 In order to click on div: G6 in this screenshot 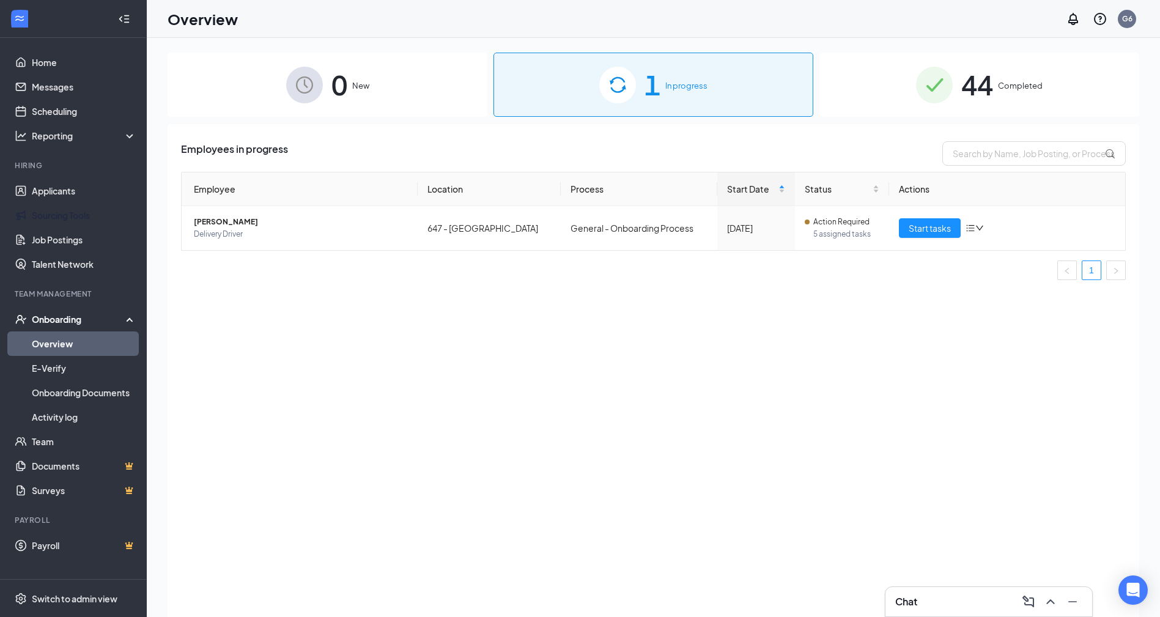, I will do `click(1127, 18)`.